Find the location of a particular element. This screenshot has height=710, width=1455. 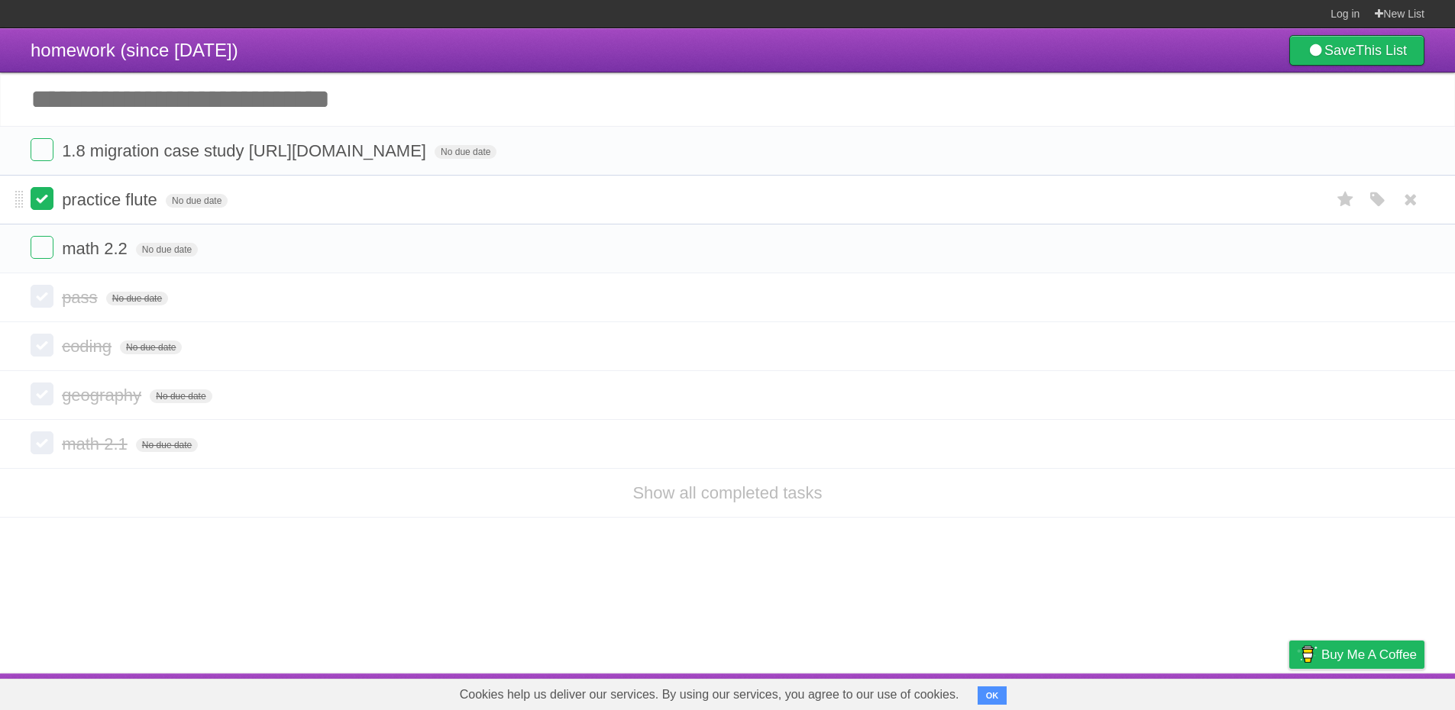

a: Buy me a coffee is located at coordinates (1357, 655).